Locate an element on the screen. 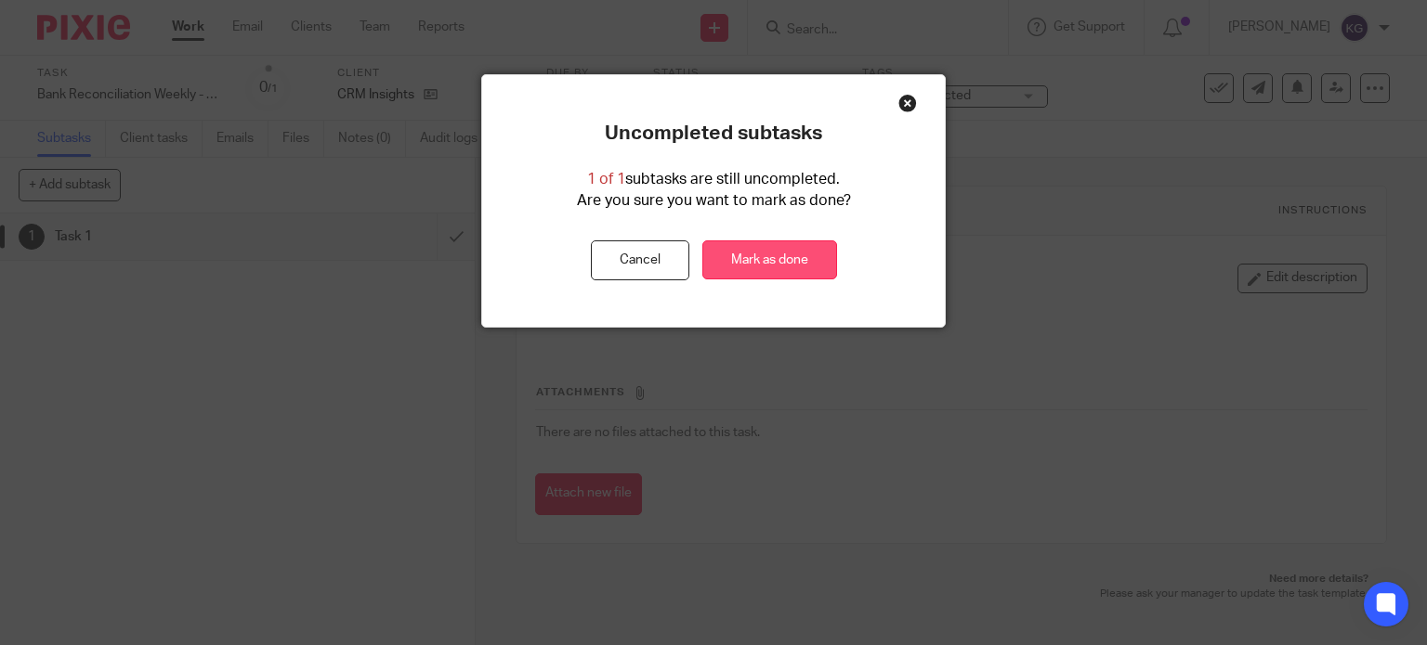 This screenshot has width=1427, height=645. p: Uncompleted subtasks is located at coordinates (713, 134).